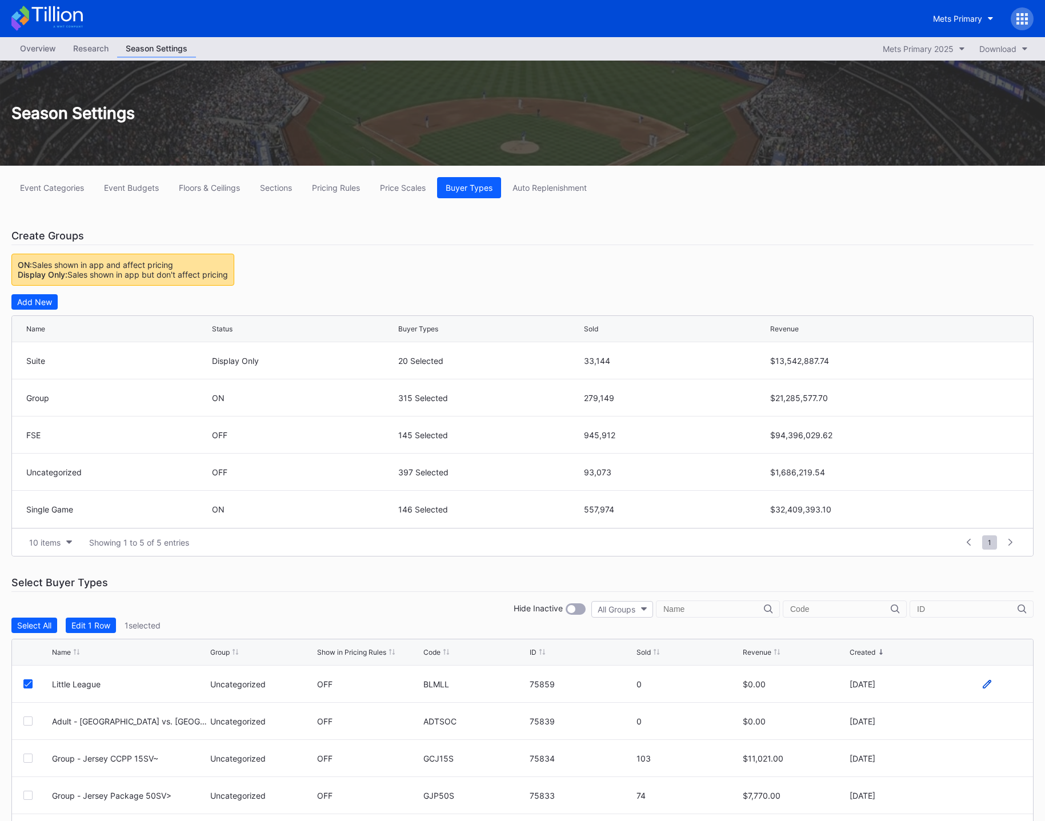  What do you see at coordinates (622, 609) in the screenshot?
I see `button: All Groups` at bounding box center [622, 609].